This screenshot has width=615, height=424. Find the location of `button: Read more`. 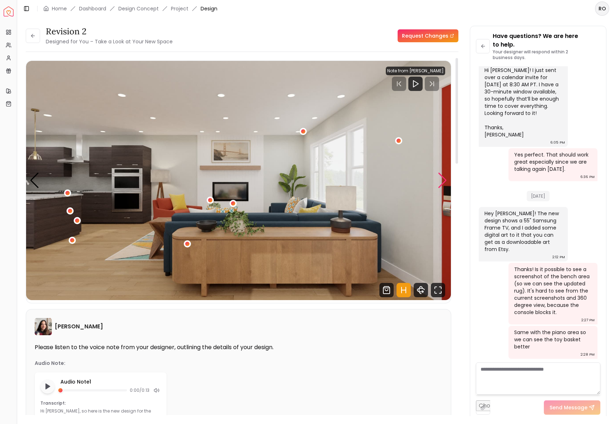

button: Read more is located at coordinates (128, 418).